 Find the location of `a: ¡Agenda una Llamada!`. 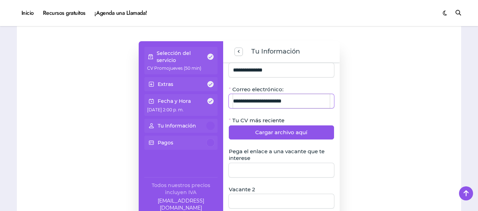

a: ¡Agenda una Llamada! is located at coordinates (121, 13).